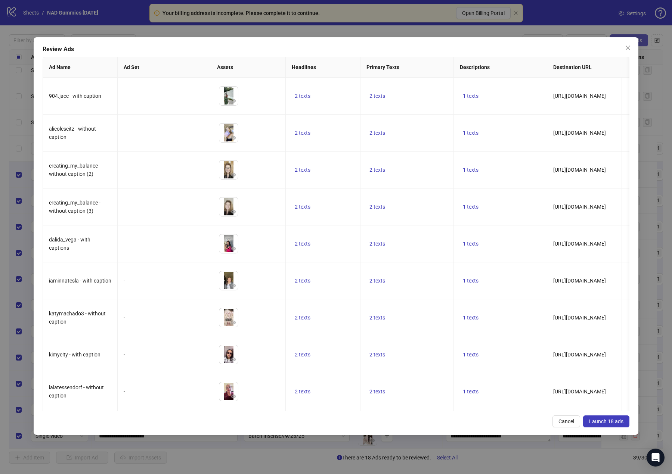 The width and height of the screenshot is (672, 474). Describe the element at coordinates (606, 422) in the screenshot. I see `button: Launch 18 ads` at that location.